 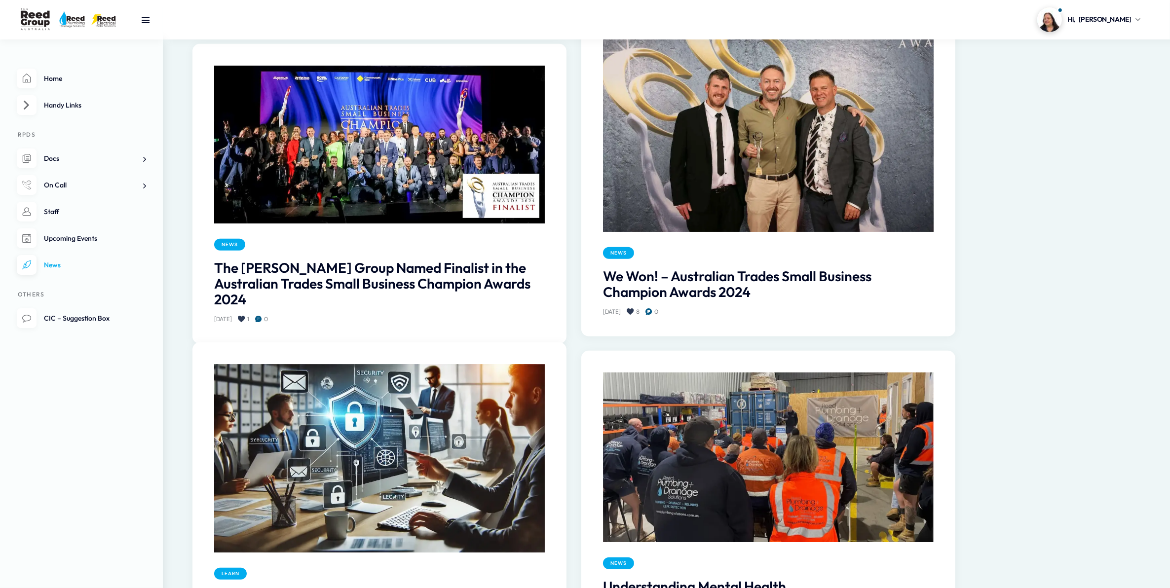 I want to click on span: 1, so click(x=248, y=319).